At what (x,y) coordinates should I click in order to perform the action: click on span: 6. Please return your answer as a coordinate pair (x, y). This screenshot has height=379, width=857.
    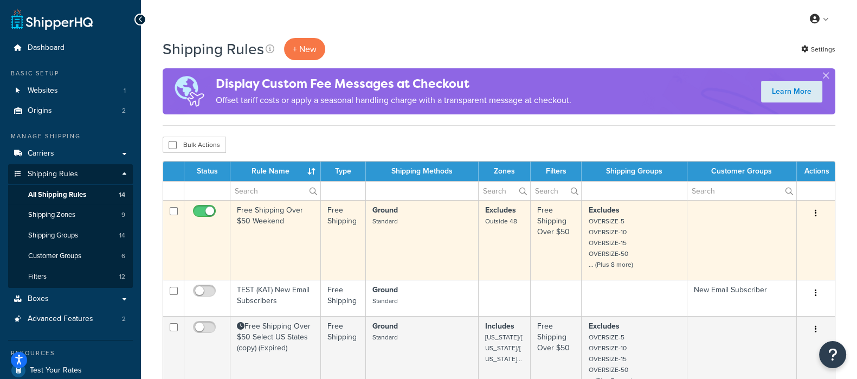
    Looking at the image, I should click on (123, 256).